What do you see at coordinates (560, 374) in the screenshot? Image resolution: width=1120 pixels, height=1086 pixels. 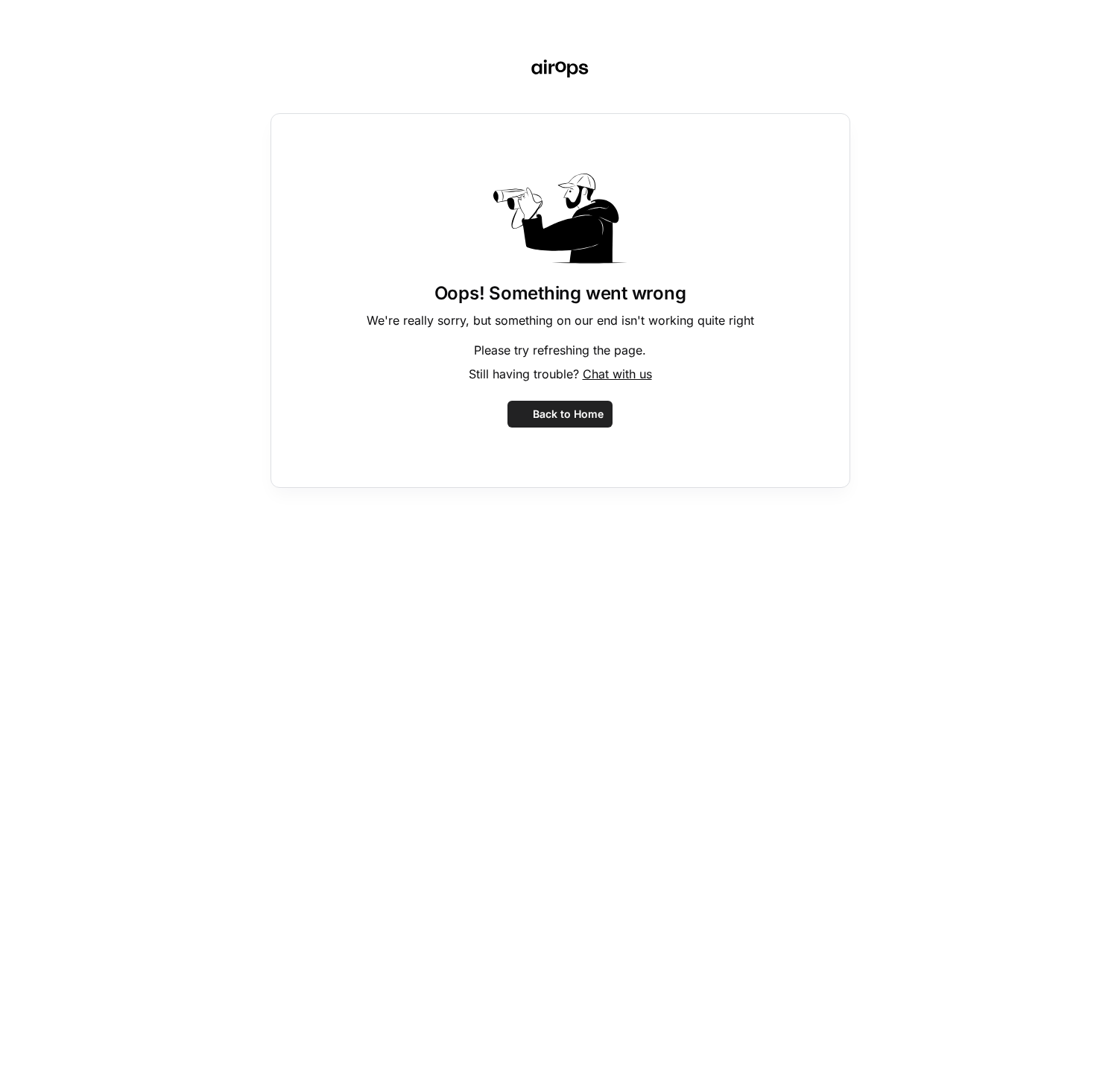 I see `p: Still having trouble?` at bounding box center [560, 374].